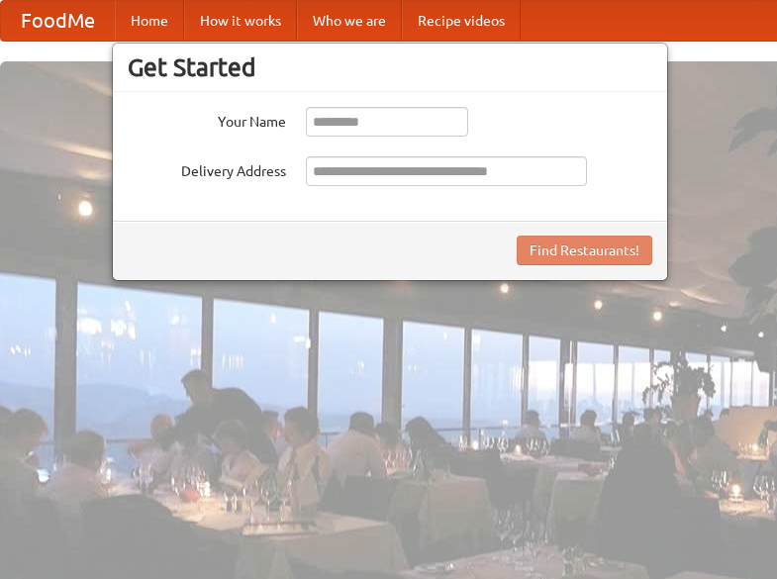 The height and width of the screenshot is (579, 777). What do you see at coordinates (57, 21) in the screenshot?
I see `a: FoodMe` at bounding box center [57, 21].